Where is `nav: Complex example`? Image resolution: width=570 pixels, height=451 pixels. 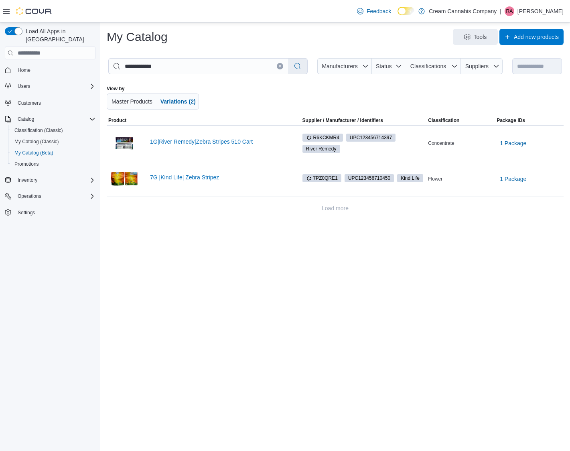
nav: Complex example is located at coordinates (50, 150).